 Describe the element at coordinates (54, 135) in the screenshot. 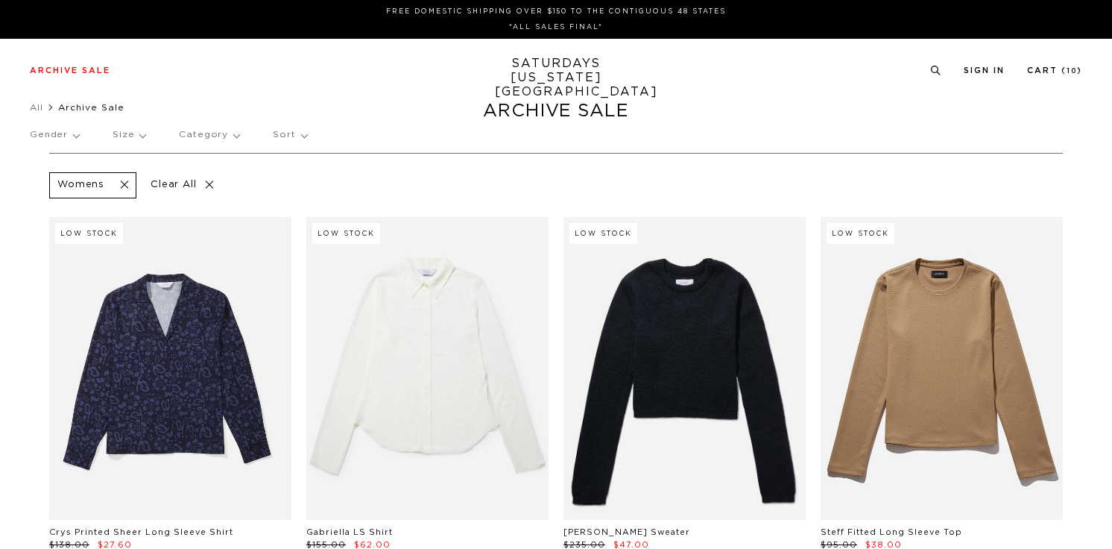

I see `p: Gender` at that location.